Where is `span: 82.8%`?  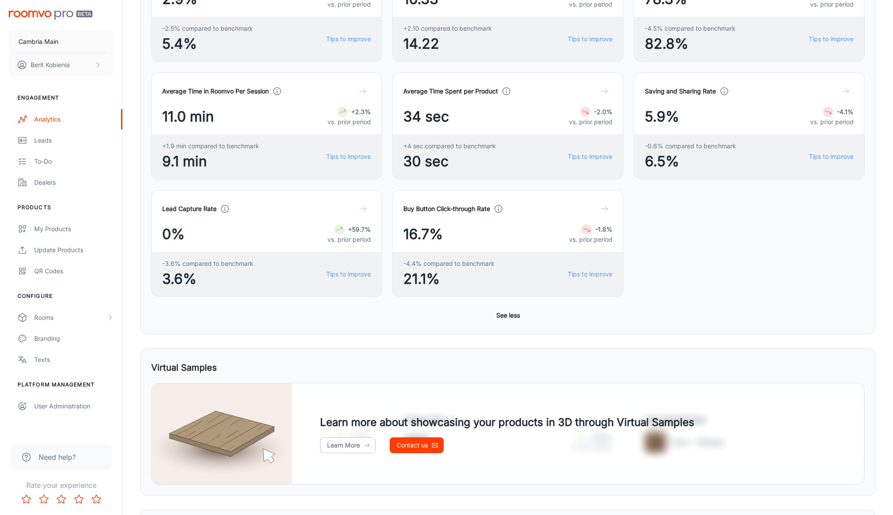
span: 82.8% is located at coordinates (690, 44).